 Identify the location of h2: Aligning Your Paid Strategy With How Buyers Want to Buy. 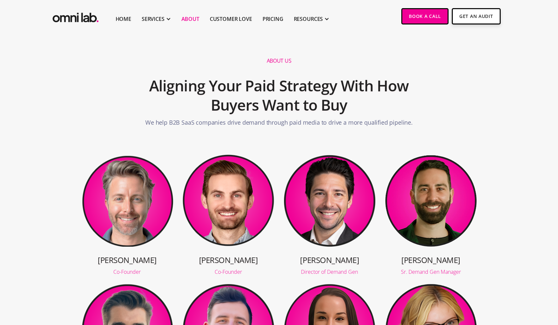
(279, 96).